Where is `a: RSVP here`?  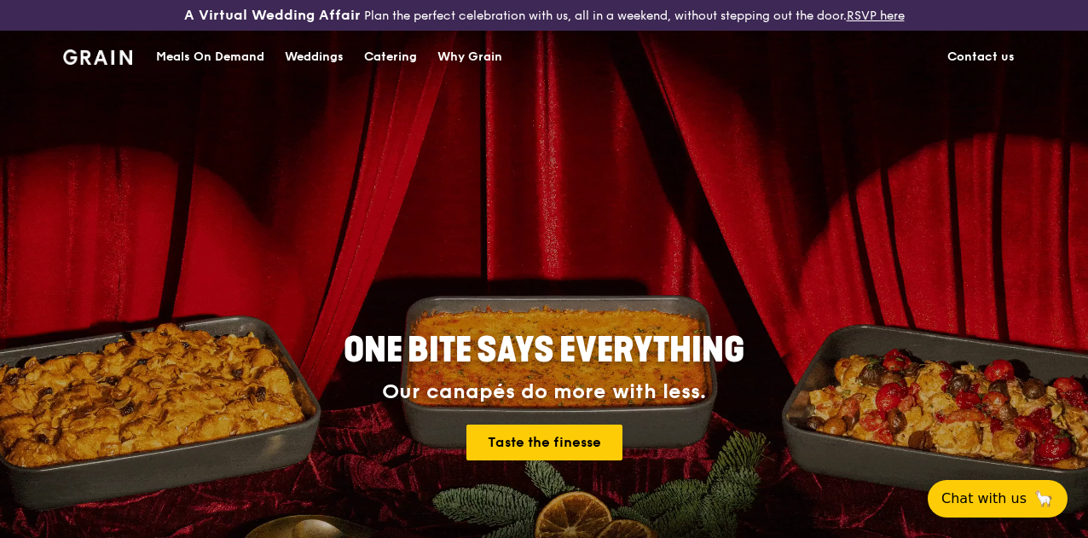
a: RSVP here is located at coordinates (875, 15).